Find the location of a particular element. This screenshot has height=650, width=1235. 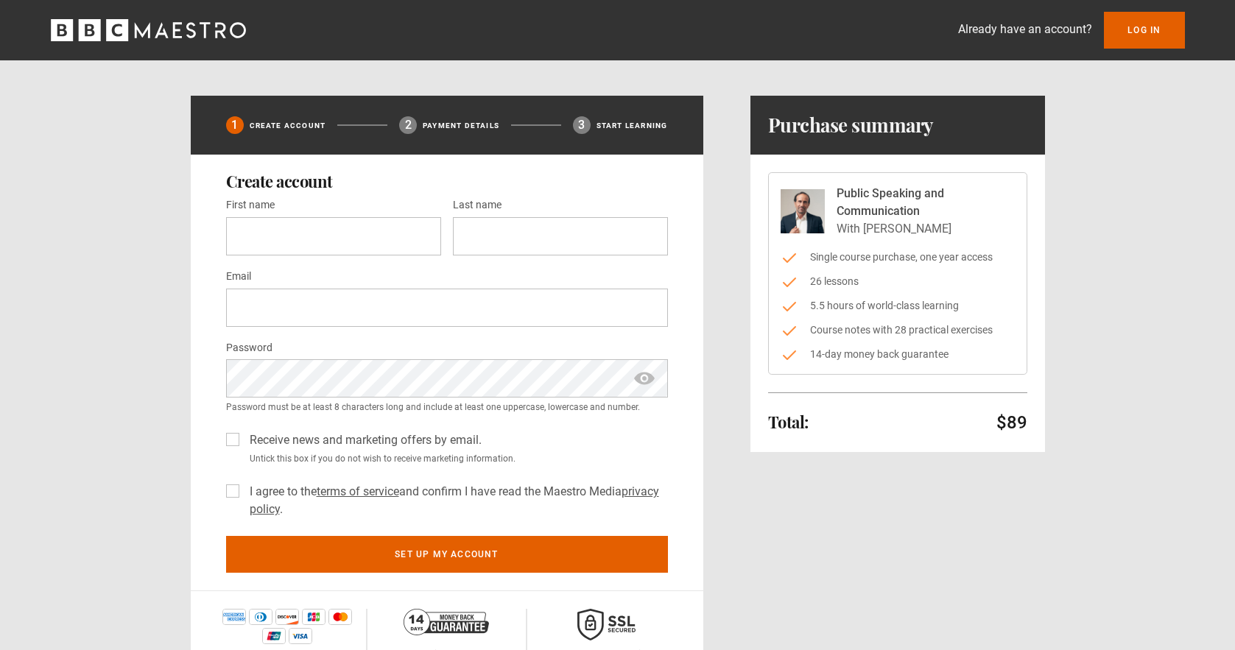

li: 26 lessons is located at coordinates (897, 281).